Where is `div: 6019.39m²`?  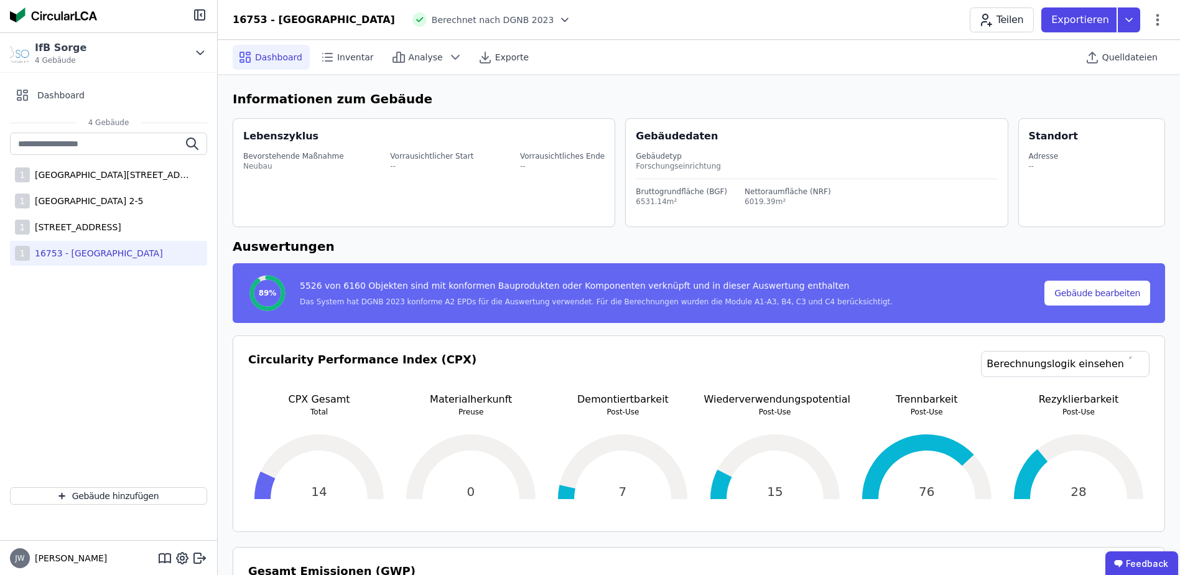
div: 6019.39m² is located at coordinates (788, 202).